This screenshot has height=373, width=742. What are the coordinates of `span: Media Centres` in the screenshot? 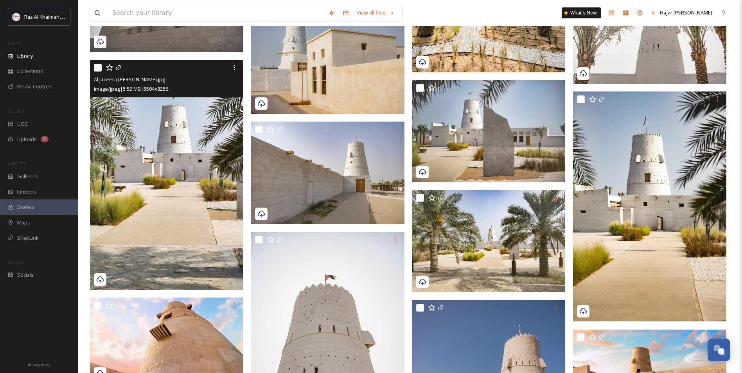 It's located at (34, 86).